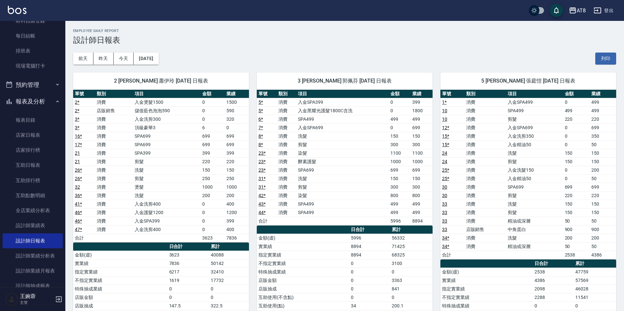  Describe the element at coordinates (342, 111) in the screenshot. I see `td: 入金黑耀光護髮1800C含洗` at that location.